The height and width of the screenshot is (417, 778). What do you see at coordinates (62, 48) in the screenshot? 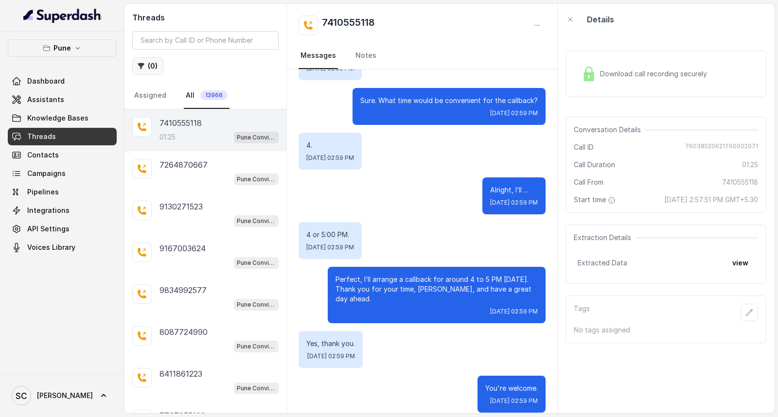
I see `p: Pune` at bounding box center [62, 48].